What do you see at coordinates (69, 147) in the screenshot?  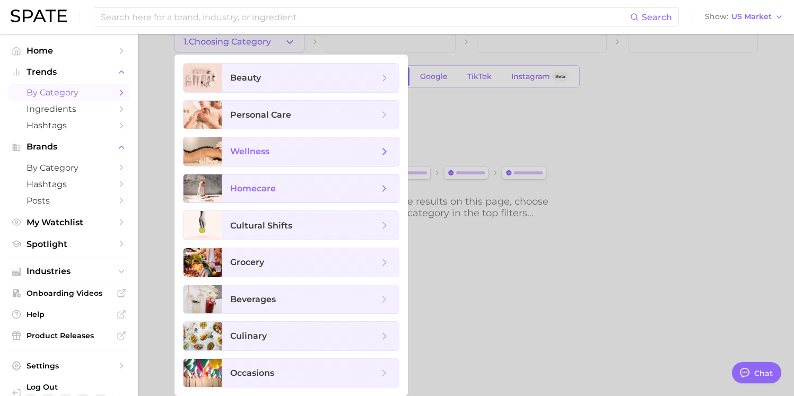 I see `span: Brands` at bounding box center [69, 147].